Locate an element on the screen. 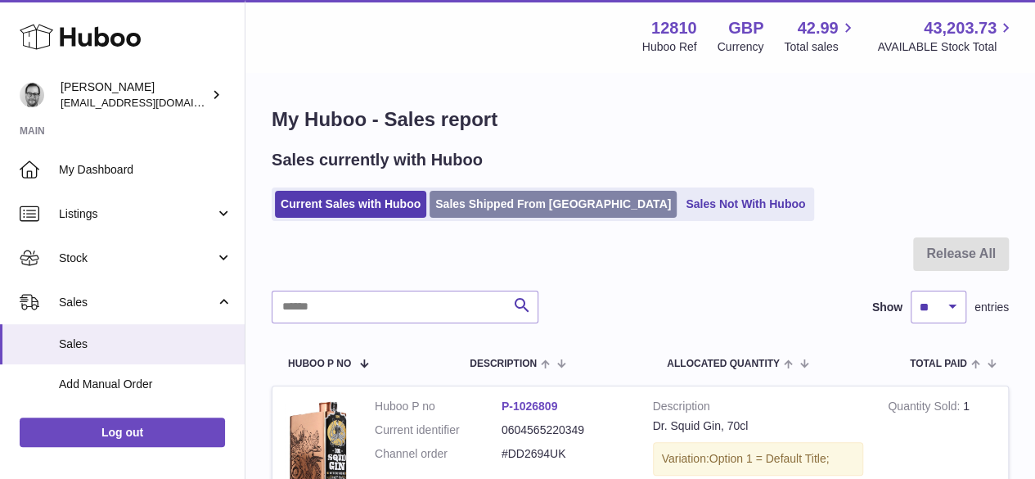 This screenshot has height=479, width=1035. strong: Quantity Sold is located at coordinates (926, 408).